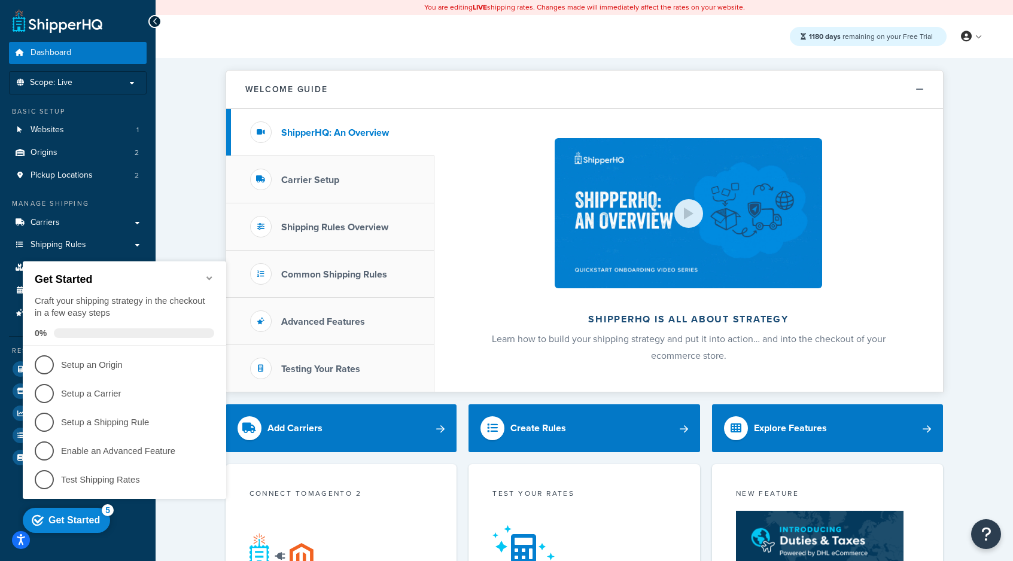 This screenshot has width=1013, height=561. Describe the element at coordinates (688, 213) in the screenshot. I see `img: ShipperHQ is all about strategy` at that location.